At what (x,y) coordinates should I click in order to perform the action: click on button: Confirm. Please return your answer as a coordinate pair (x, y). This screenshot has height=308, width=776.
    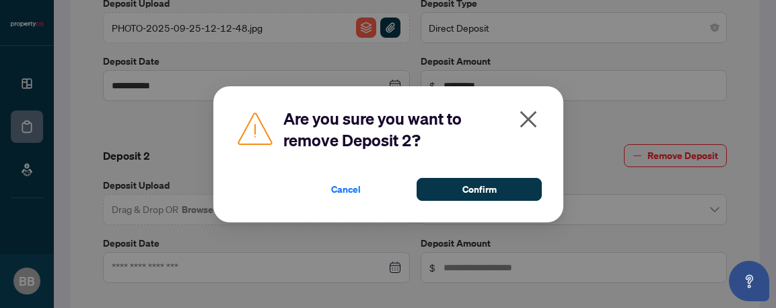
    Looking at the image, I should click on (479, 189).